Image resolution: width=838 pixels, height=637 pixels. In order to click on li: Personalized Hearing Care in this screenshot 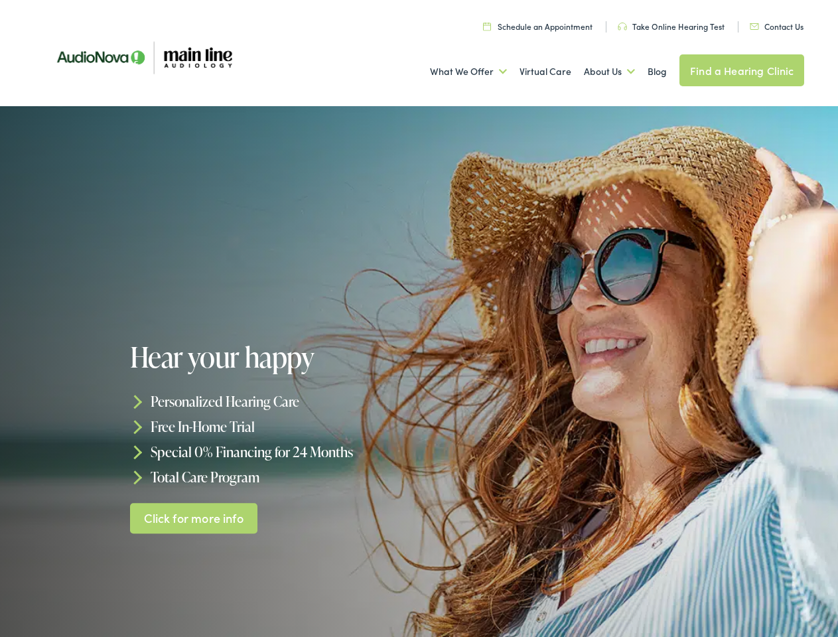, I will do `click(277, 402)`.